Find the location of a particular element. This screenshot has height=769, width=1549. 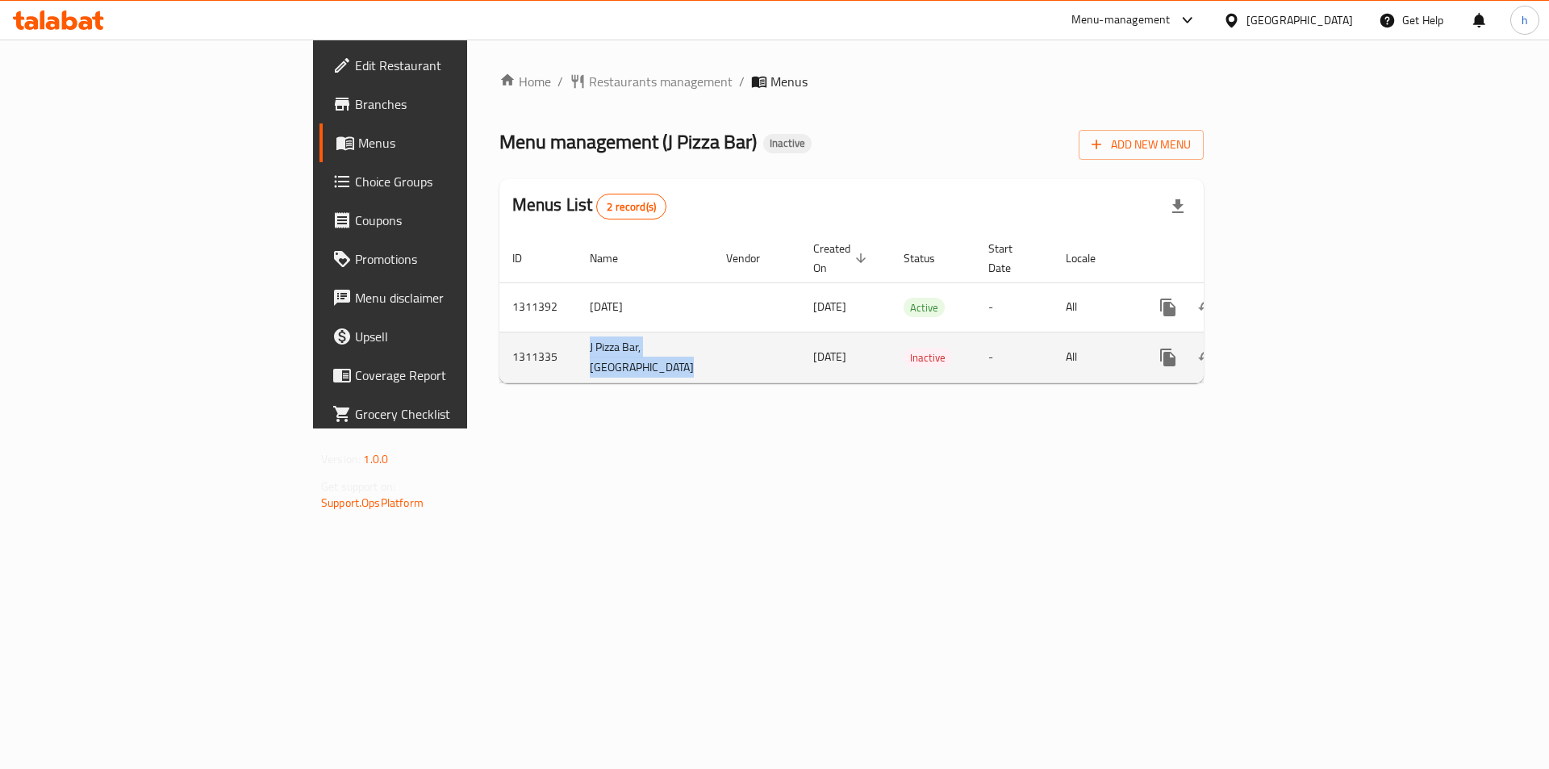

a: Grocery Checklist is located at coordinates (445, 414).